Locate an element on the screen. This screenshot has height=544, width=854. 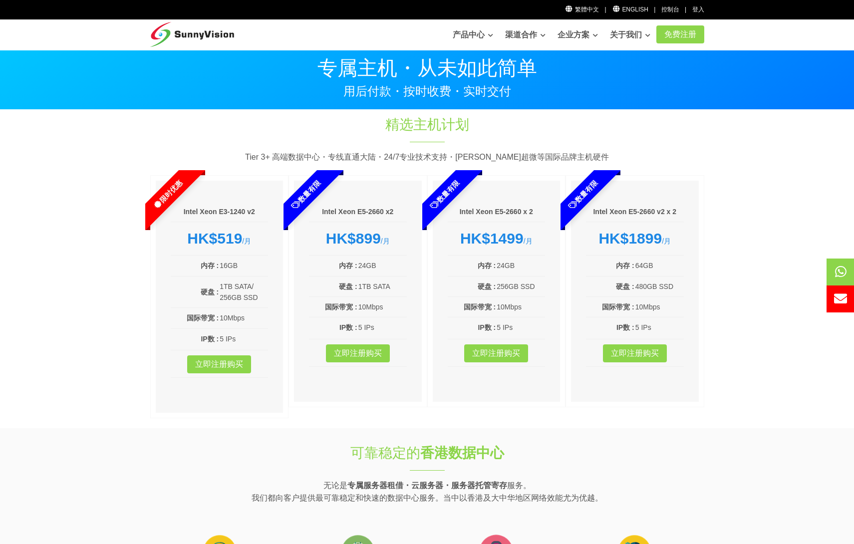
td: 256GB SSD is located at coordinates (520, 286).